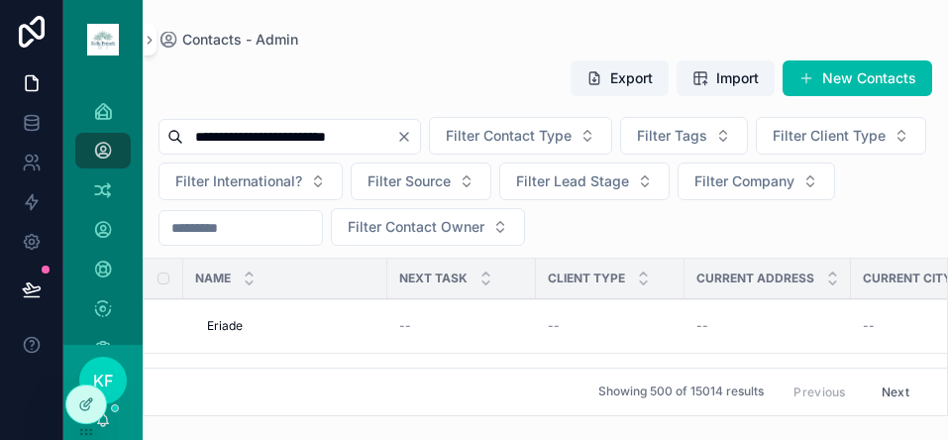  I want to click on span: Filter Company, so click(744, 181).